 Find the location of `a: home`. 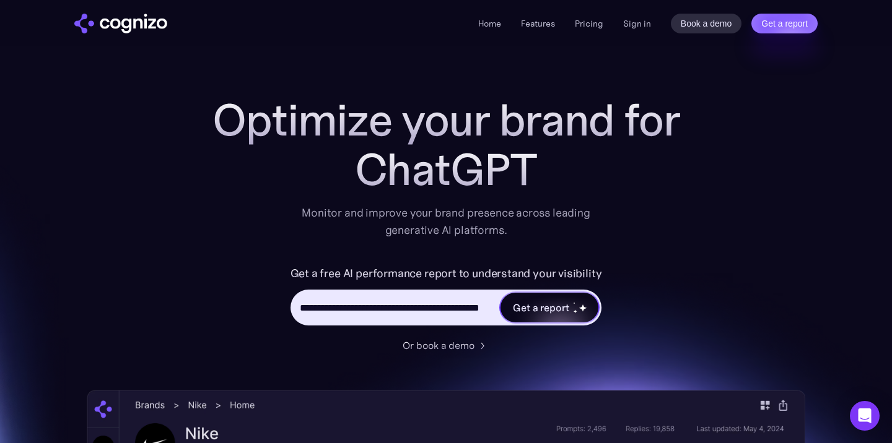

a: home is located at coordinates (121, 24).